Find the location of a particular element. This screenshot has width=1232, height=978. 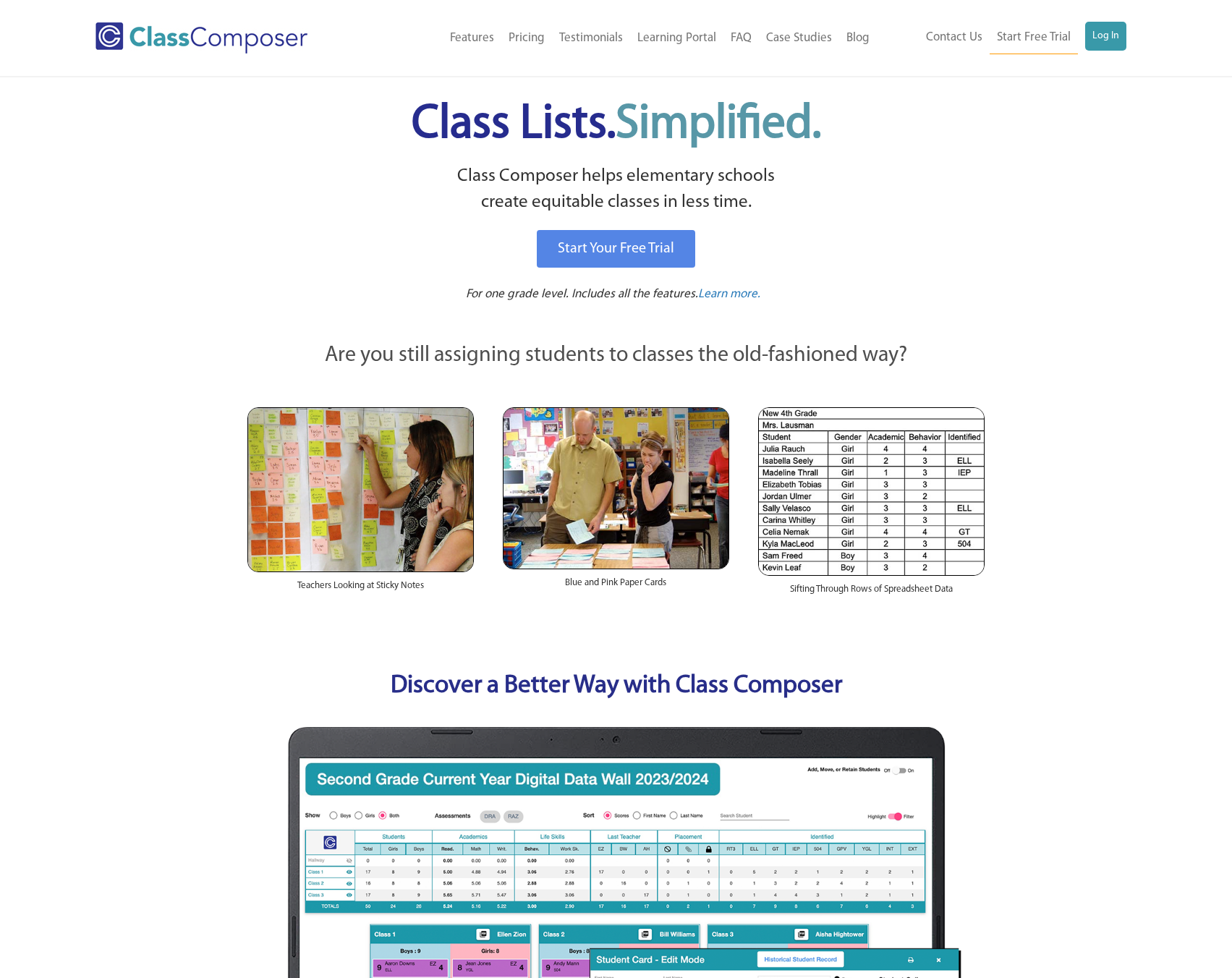

a: Learn more. is located at coordinates (729, 295).